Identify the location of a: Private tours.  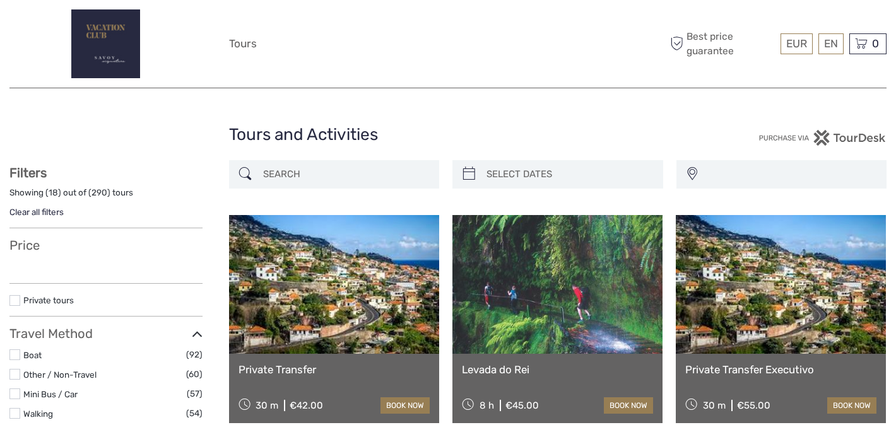
(49, 300).